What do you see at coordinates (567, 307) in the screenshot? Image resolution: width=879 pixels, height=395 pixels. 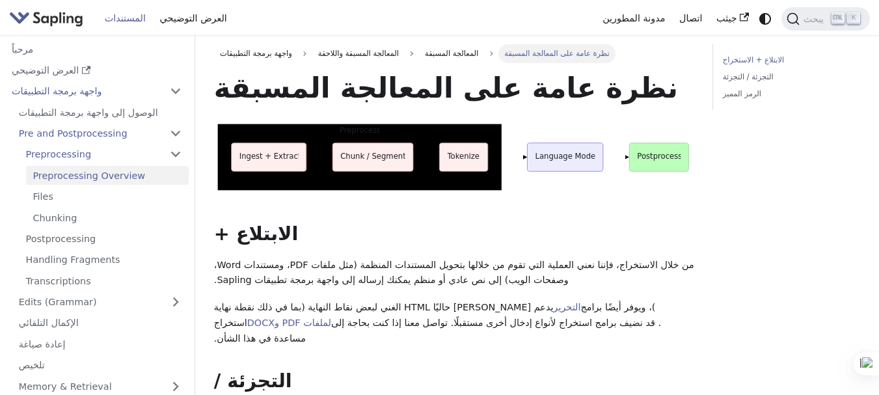 I see `font: التحرير` at bounding box center [567, 307].